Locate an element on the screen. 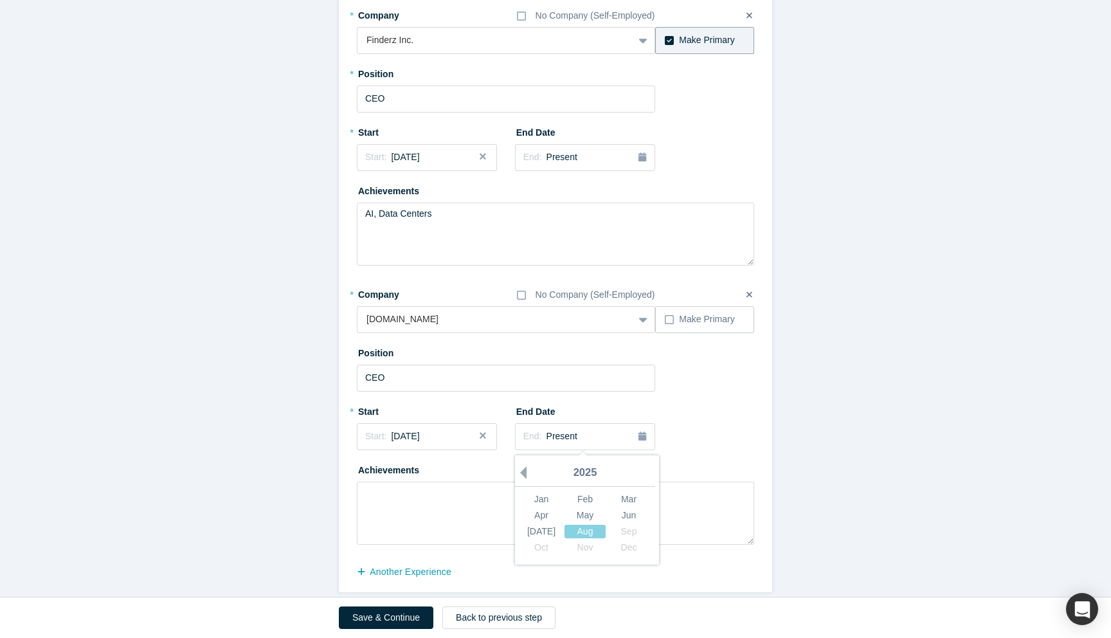 This screenshot has height=638, width=1111. button: another Experience is located at coordinates (411, 572).